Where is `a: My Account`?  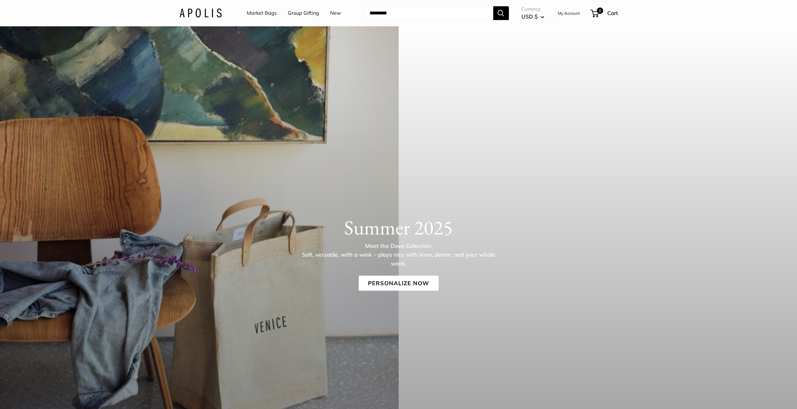
a: My Account is located at coordinates (569, 13).